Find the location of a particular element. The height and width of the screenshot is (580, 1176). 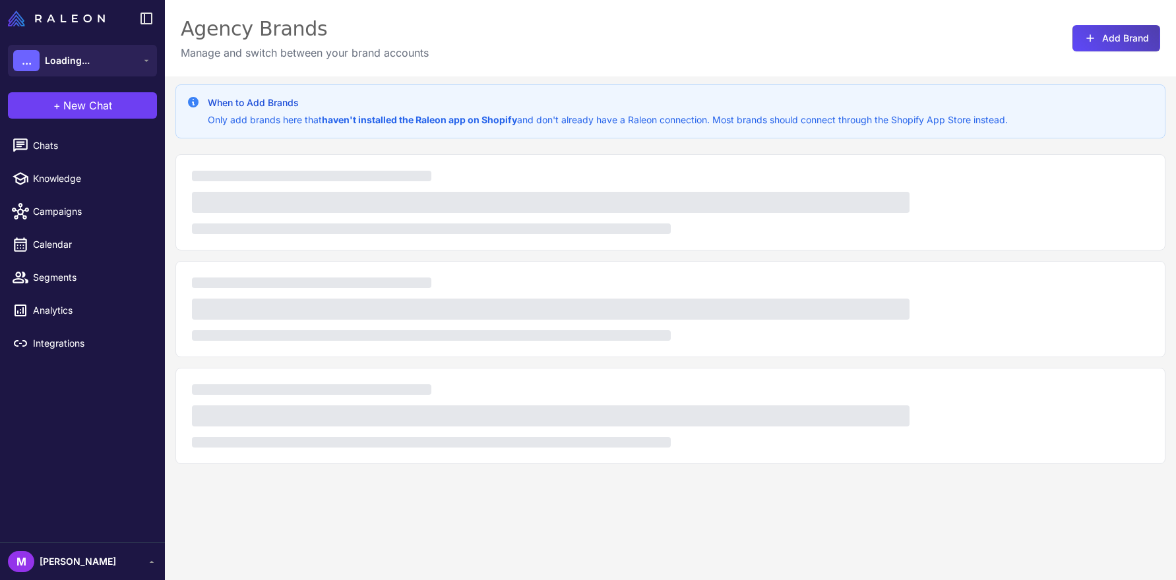

a: Segments is located at coordinates (82, 278).